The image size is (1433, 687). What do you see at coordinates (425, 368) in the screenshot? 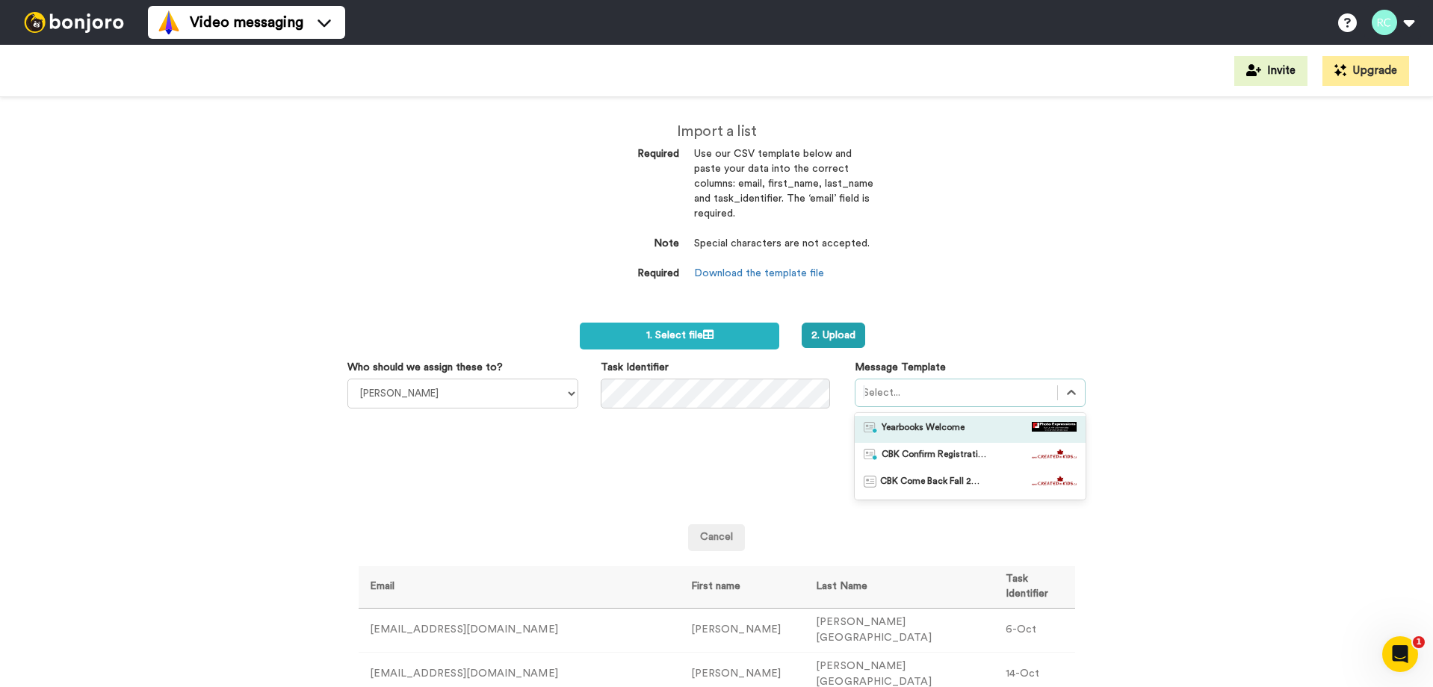
I see `label: Who should we assign these to?` at bounding box center [425, 368].